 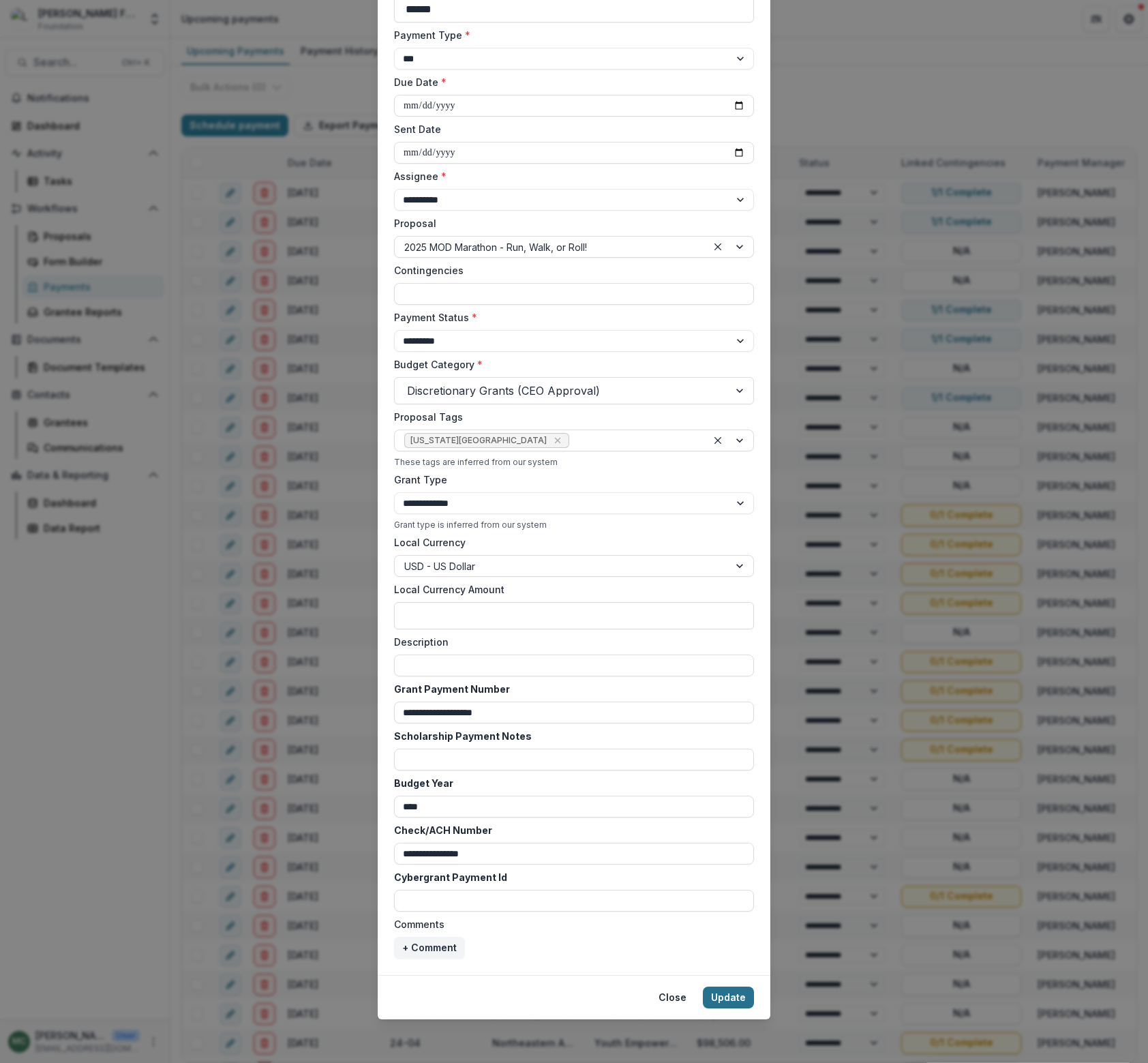 What do you see at coordinates (570, 689) in the screenshot?
I see `label: Grant Payment Number` at bounding box center [570, 689].